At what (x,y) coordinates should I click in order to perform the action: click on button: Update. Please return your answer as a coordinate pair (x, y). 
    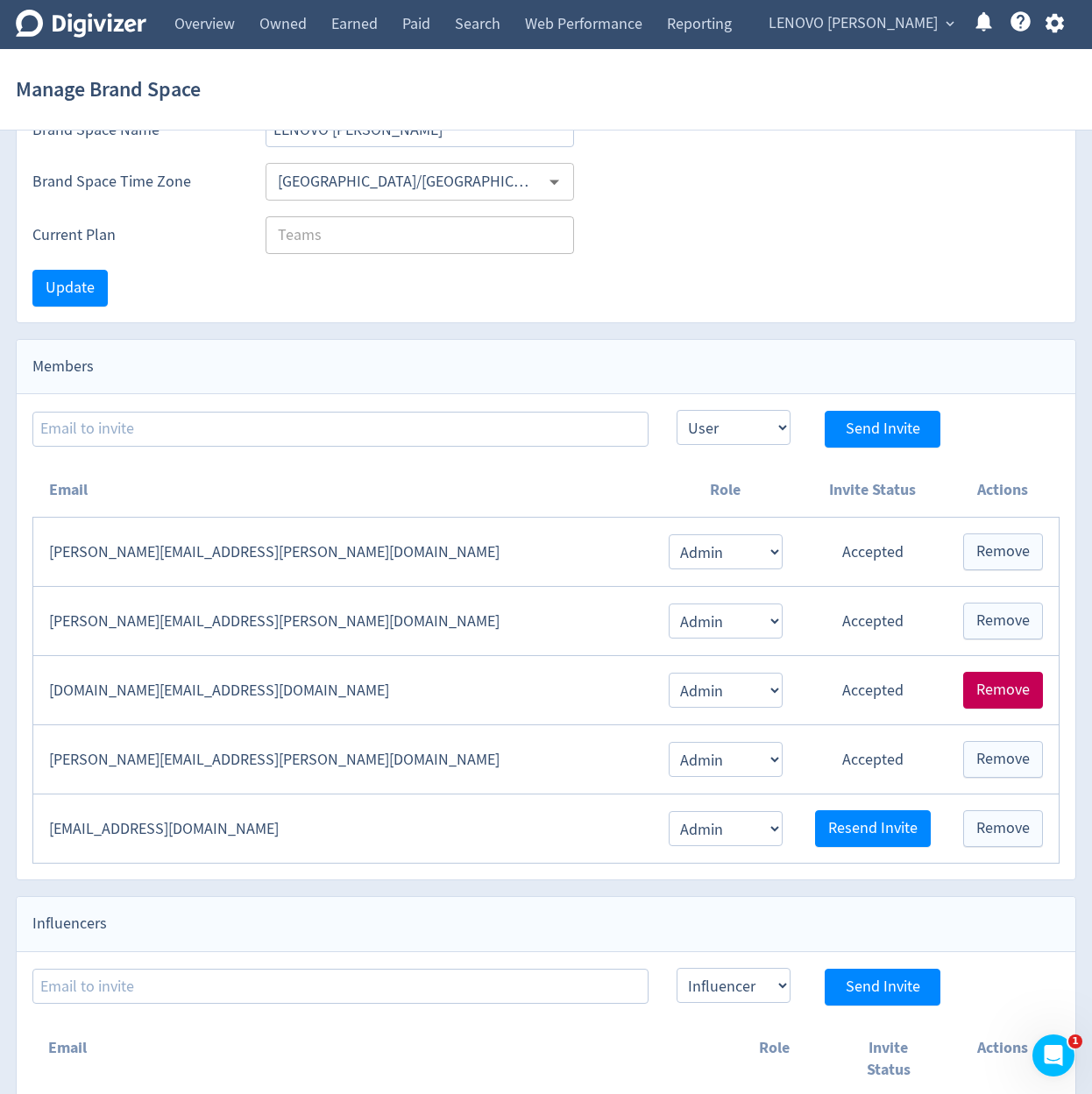
    Looking at the image, I should click on (71, 289).